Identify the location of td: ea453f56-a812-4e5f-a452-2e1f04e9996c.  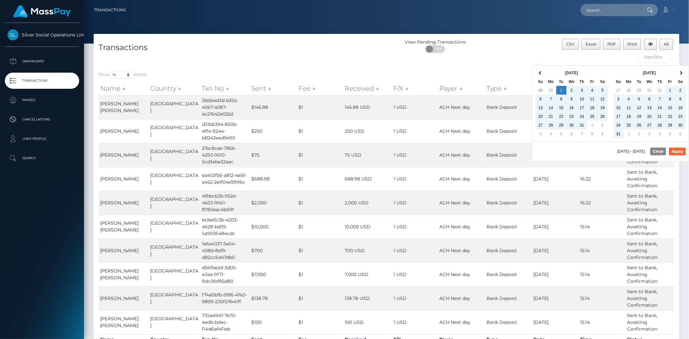
(225, 179).